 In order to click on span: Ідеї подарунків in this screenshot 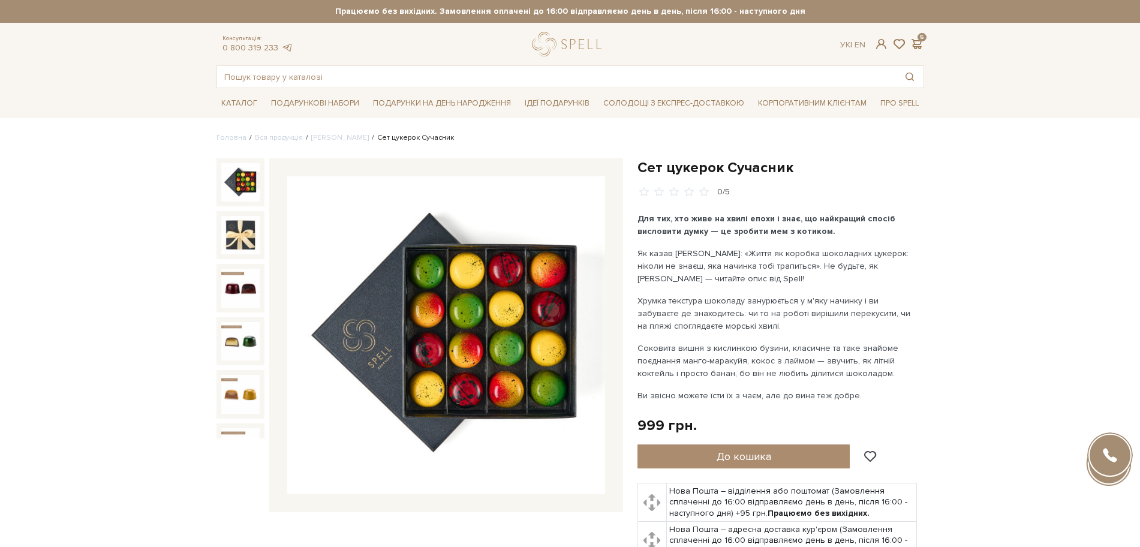, I will do `click(557, 103)`.